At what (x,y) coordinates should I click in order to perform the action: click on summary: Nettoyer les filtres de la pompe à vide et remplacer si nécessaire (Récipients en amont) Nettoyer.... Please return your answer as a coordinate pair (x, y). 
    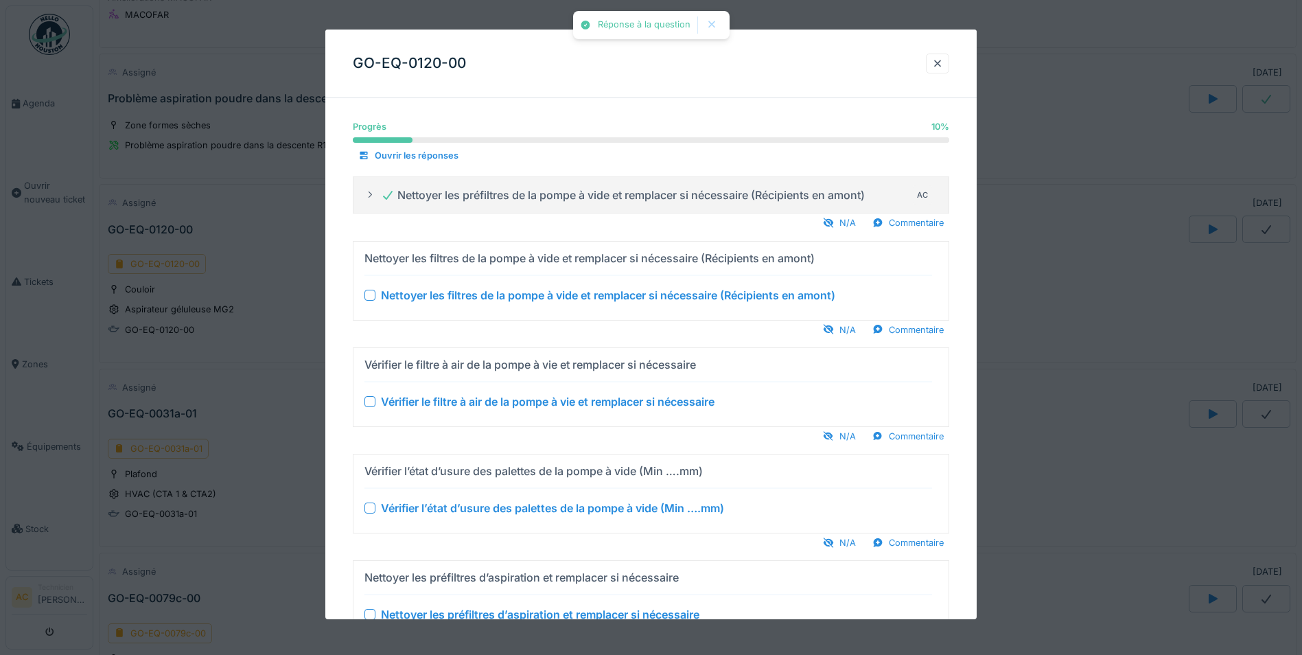
    Looking at the image, I should click on (650, 280).